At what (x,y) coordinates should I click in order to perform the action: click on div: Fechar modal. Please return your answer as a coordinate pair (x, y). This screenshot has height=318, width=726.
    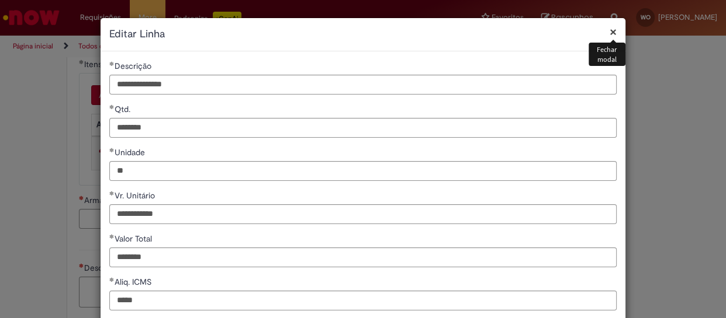
    Looking at the image, I should click on (606, 54).